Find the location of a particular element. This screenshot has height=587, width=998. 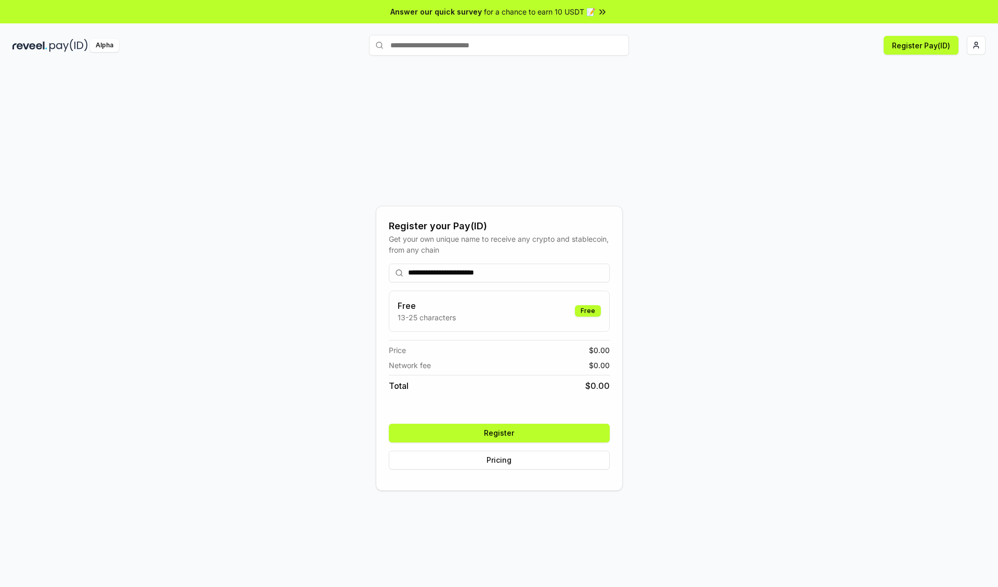

button: Register Pay(ID) is located at coordinates (921, 45).